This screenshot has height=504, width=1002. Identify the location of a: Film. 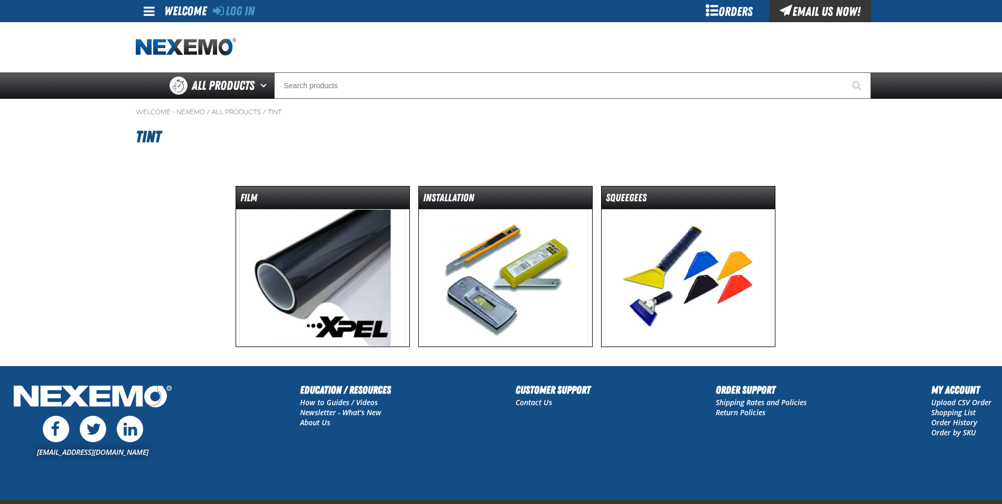
(323, 266).